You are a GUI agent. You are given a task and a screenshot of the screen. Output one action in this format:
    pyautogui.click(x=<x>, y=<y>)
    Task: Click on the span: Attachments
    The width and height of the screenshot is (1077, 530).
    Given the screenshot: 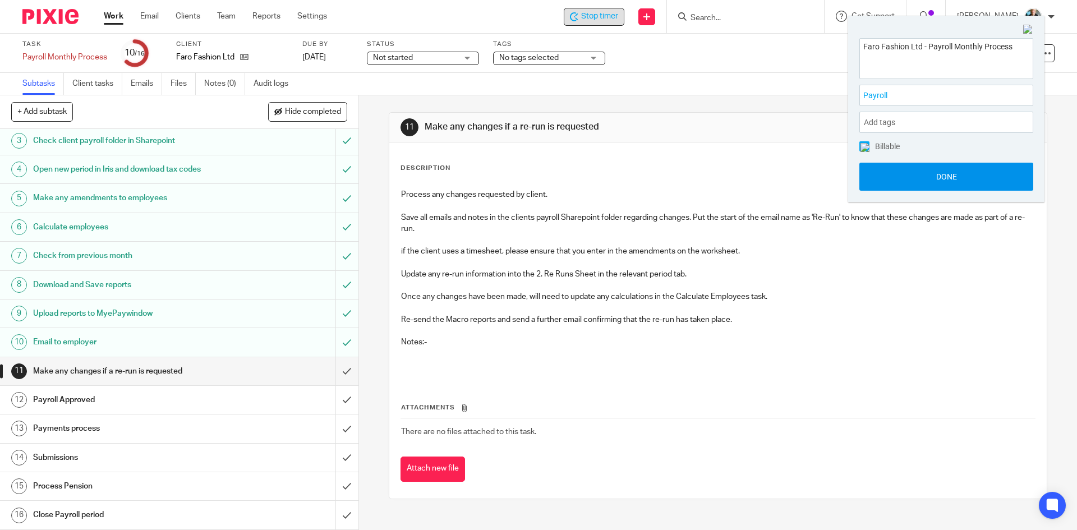 What is the action you would take?
    pyautogui.click(x=428, y=407)
    